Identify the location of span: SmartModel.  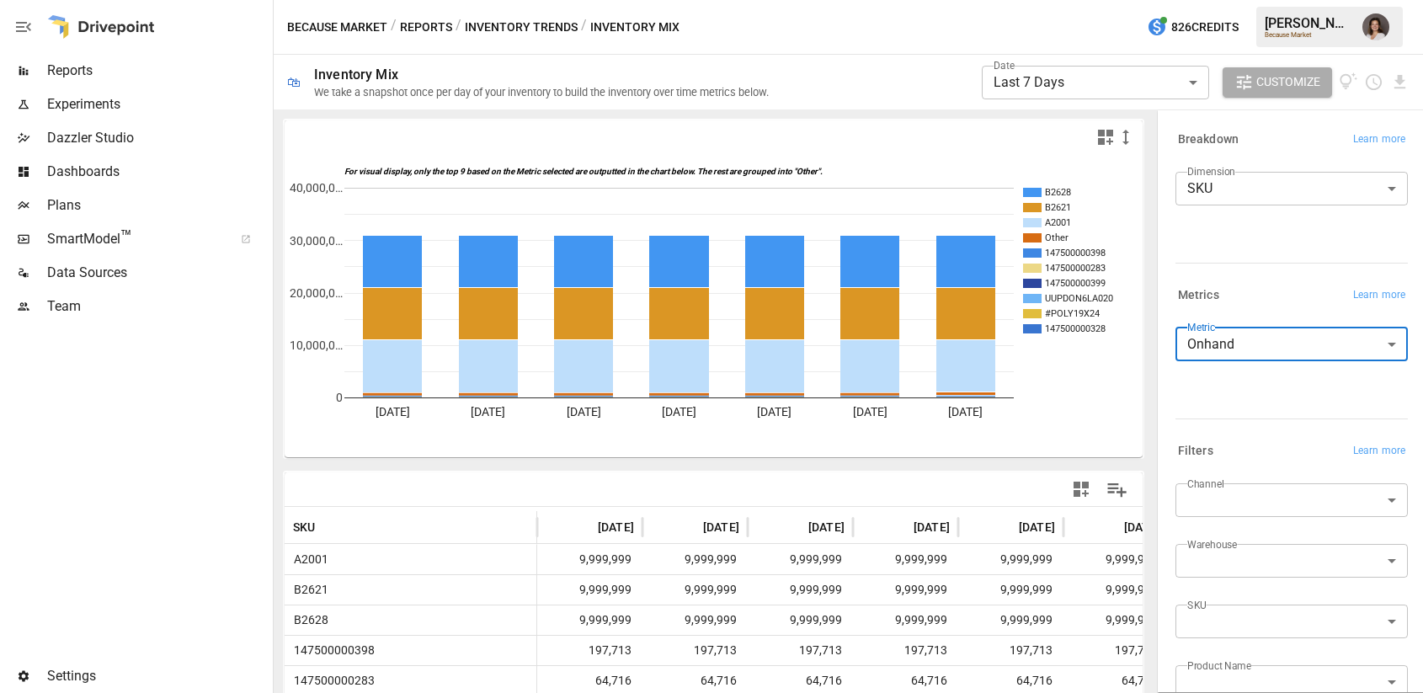
(135, 239).